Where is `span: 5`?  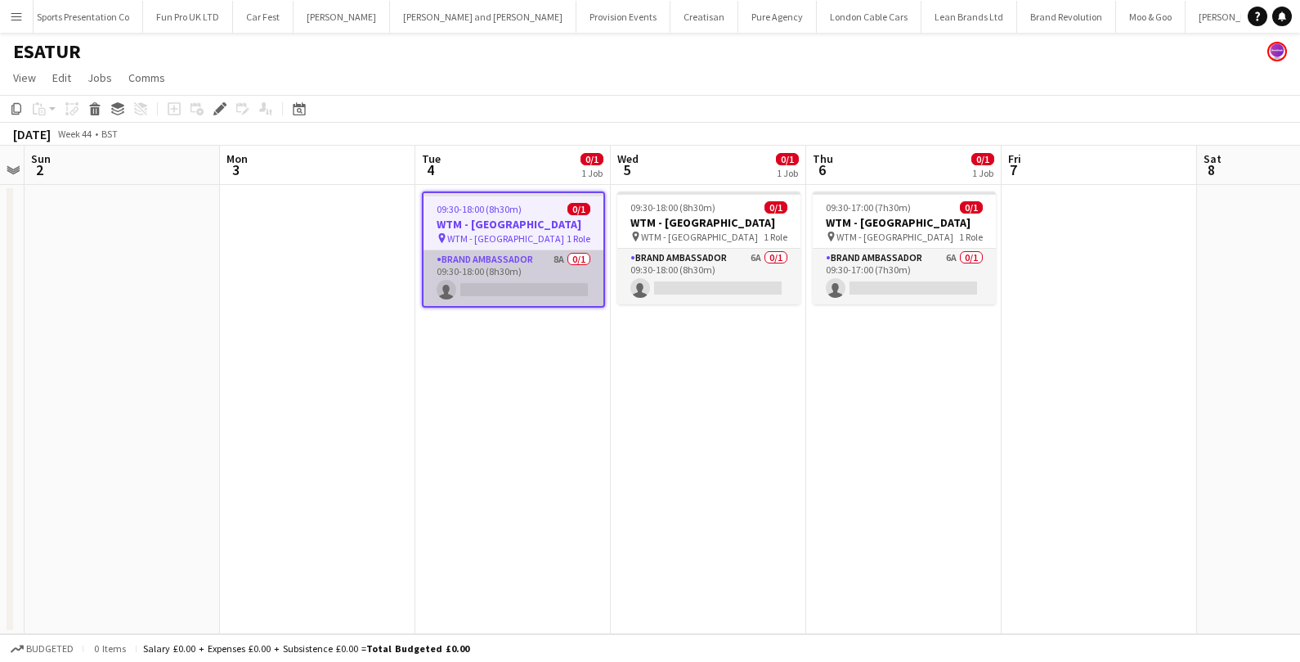
span: 5 is located at coordinates (626, 169).